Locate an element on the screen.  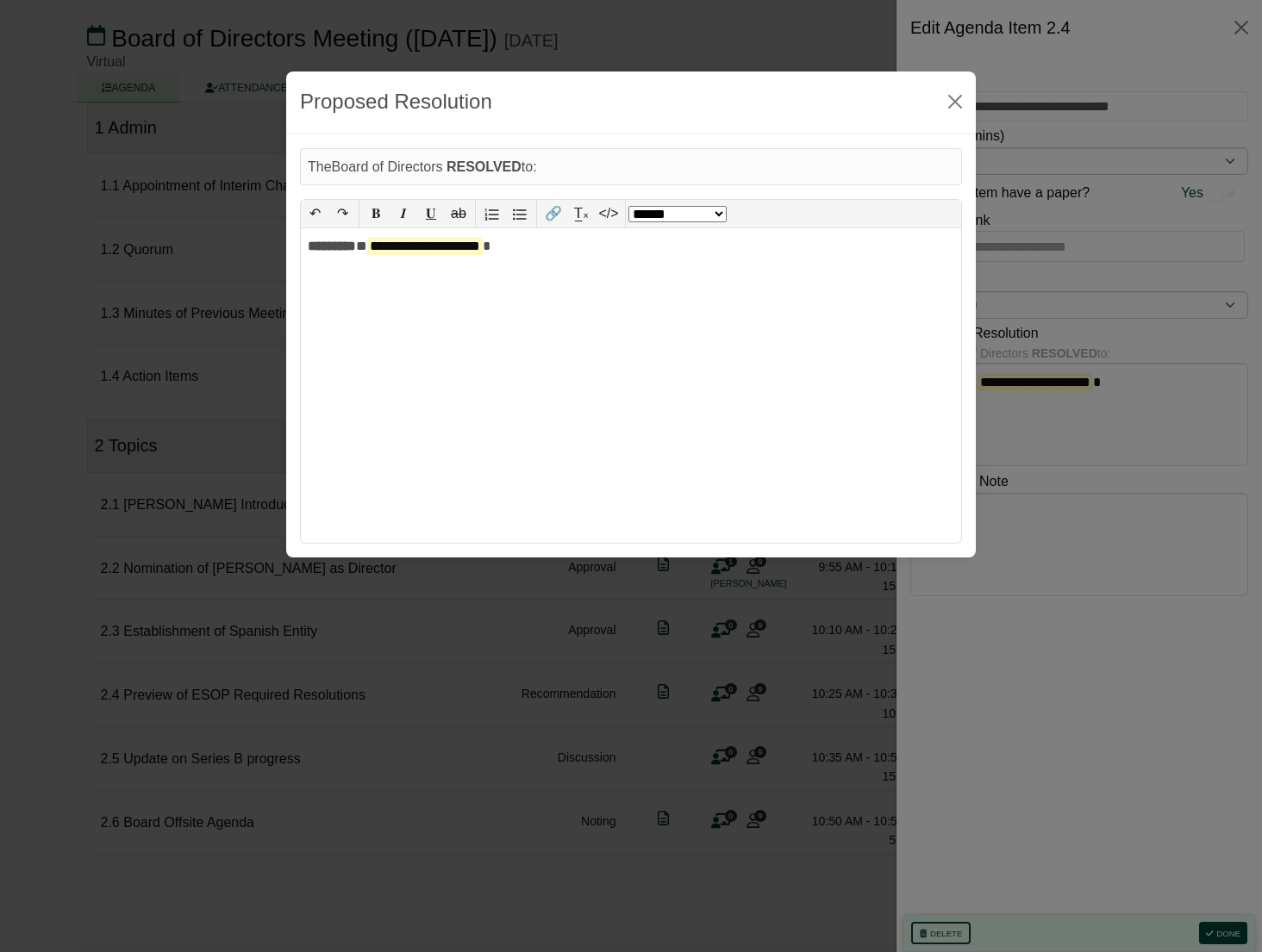
b: RESOLVED is located at coordinates (484, 166).